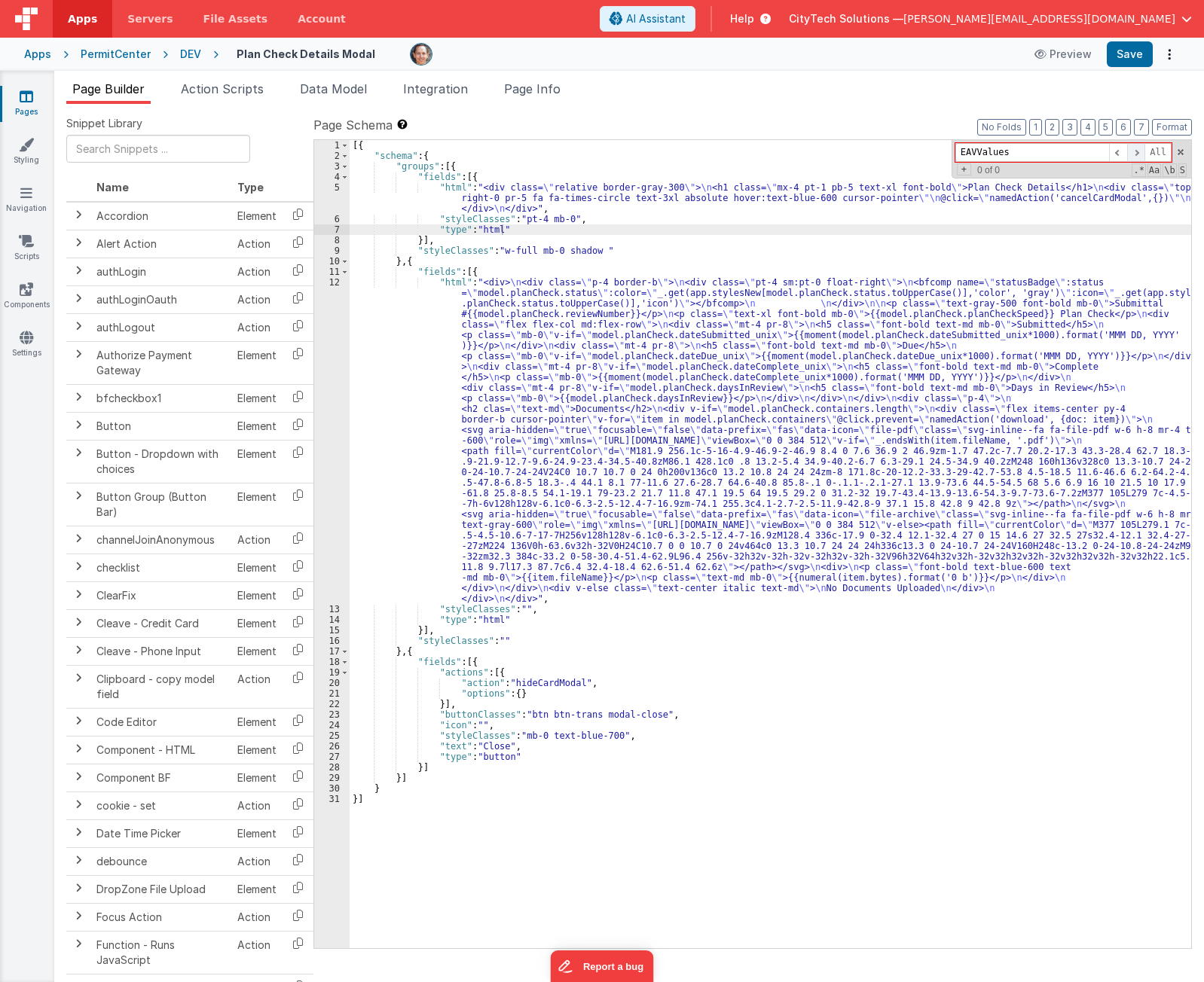  What do you see at coordinates (332, 146) in the screenshot?
I see `div: 1` at bounding box center [332, 146].